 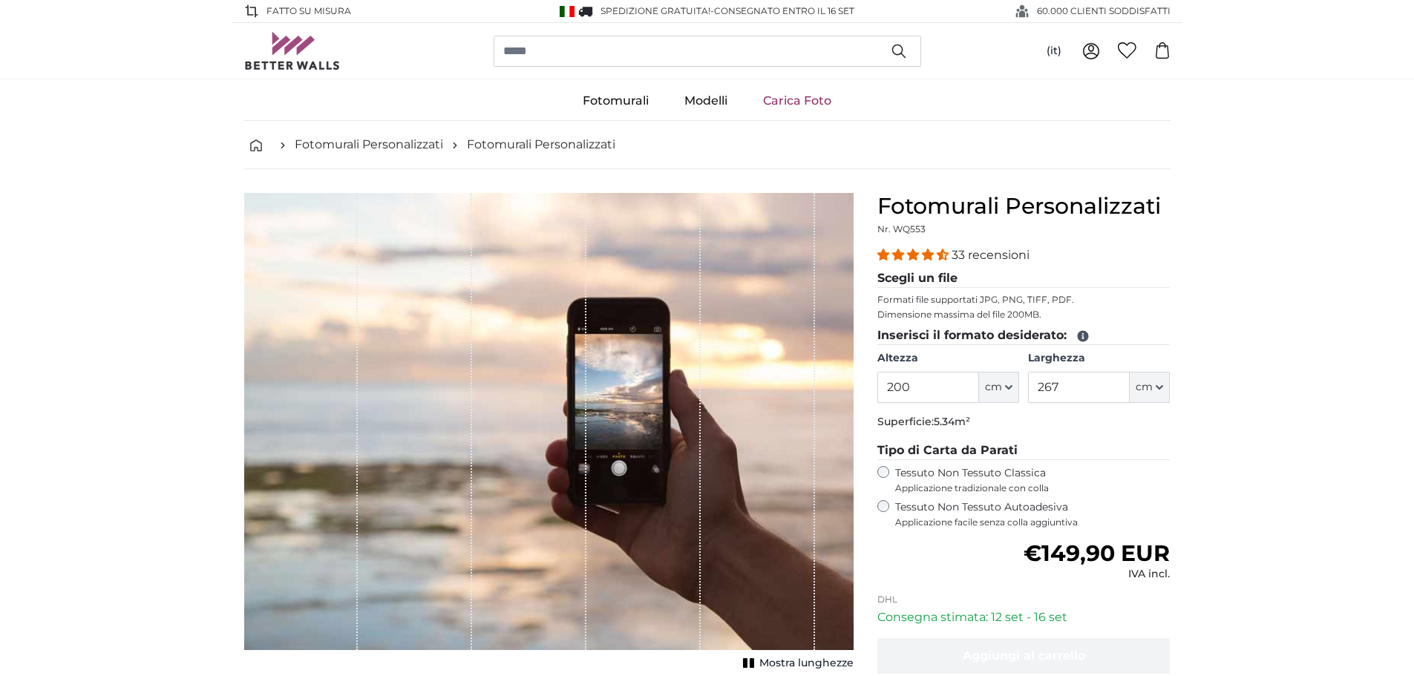 I want to click on span: €149,90 EUR, so click(x=1097, y=553).